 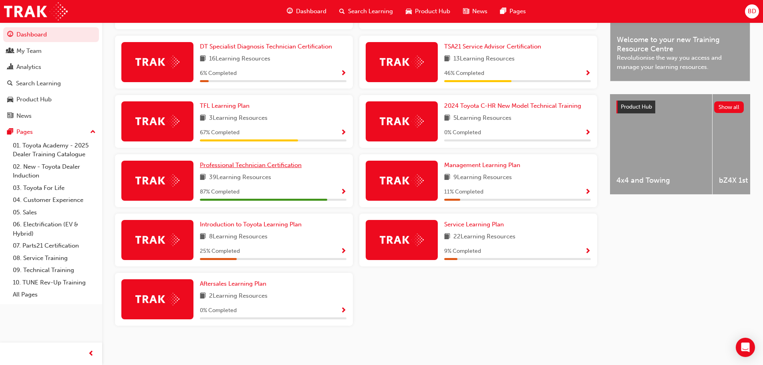 What do you see at coordinates (54, 229) in the screenshot?
I see `a: 06. Electrification (EV & Hybrid)` at bounding box center [54, 229].